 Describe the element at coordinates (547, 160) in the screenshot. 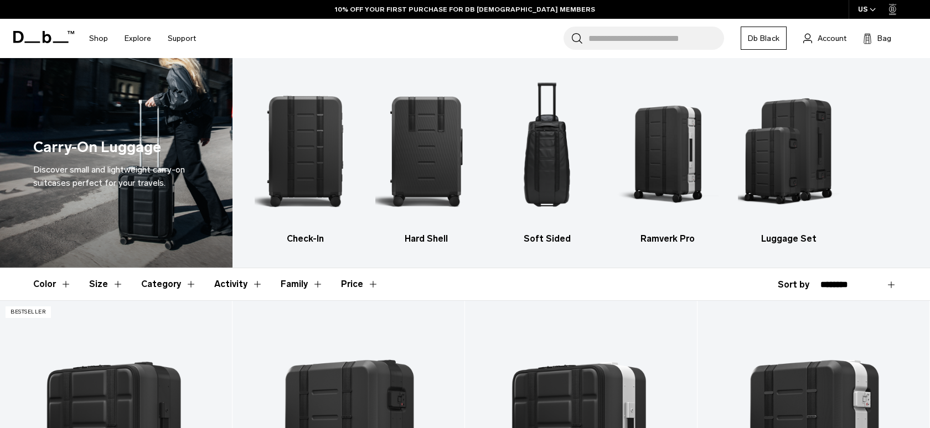

I see `a: Db Soft Sided` at that location.